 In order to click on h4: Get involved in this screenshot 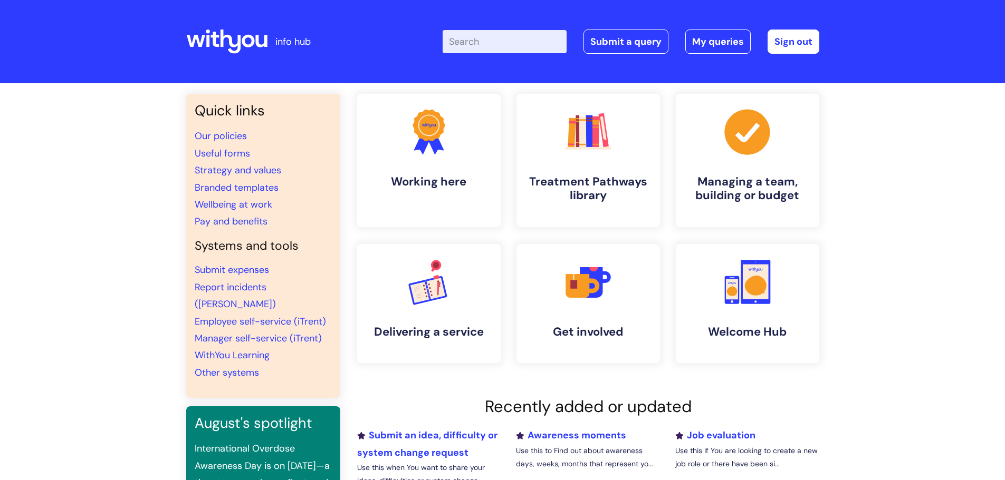, I will do `click(588, 332)`.